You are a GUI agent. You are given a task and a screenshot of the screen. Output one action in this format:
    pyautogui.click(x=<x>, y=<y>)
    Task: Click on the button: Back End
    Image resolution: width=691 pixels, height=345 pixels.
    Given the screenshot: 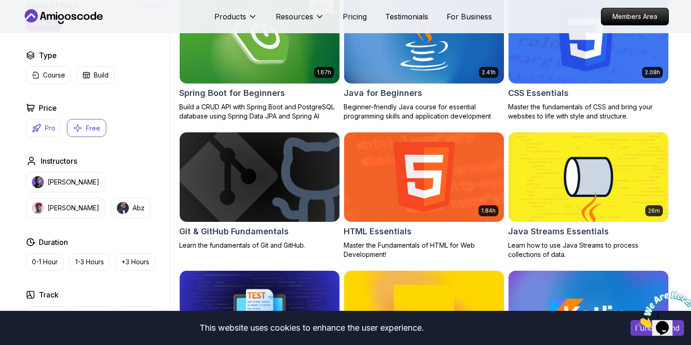 What is the action you would take?
    pyautogui.click(x=93, y=315)
    